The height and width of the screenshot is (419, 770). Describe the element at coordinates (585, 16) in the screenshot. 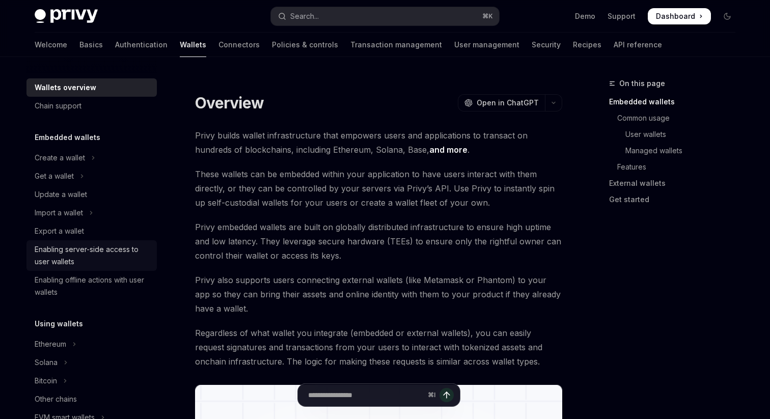

I see `a: Demo` at that location.